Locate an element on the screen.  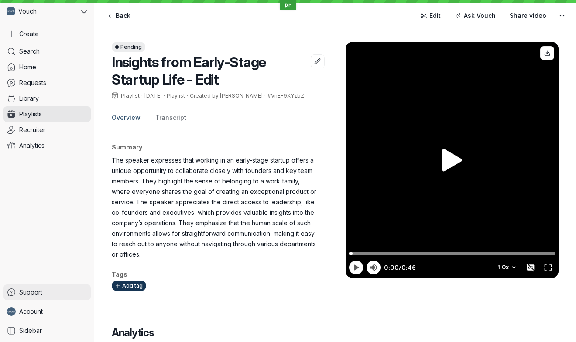
span: Ask Vouch is located at coordinates (479, 16).